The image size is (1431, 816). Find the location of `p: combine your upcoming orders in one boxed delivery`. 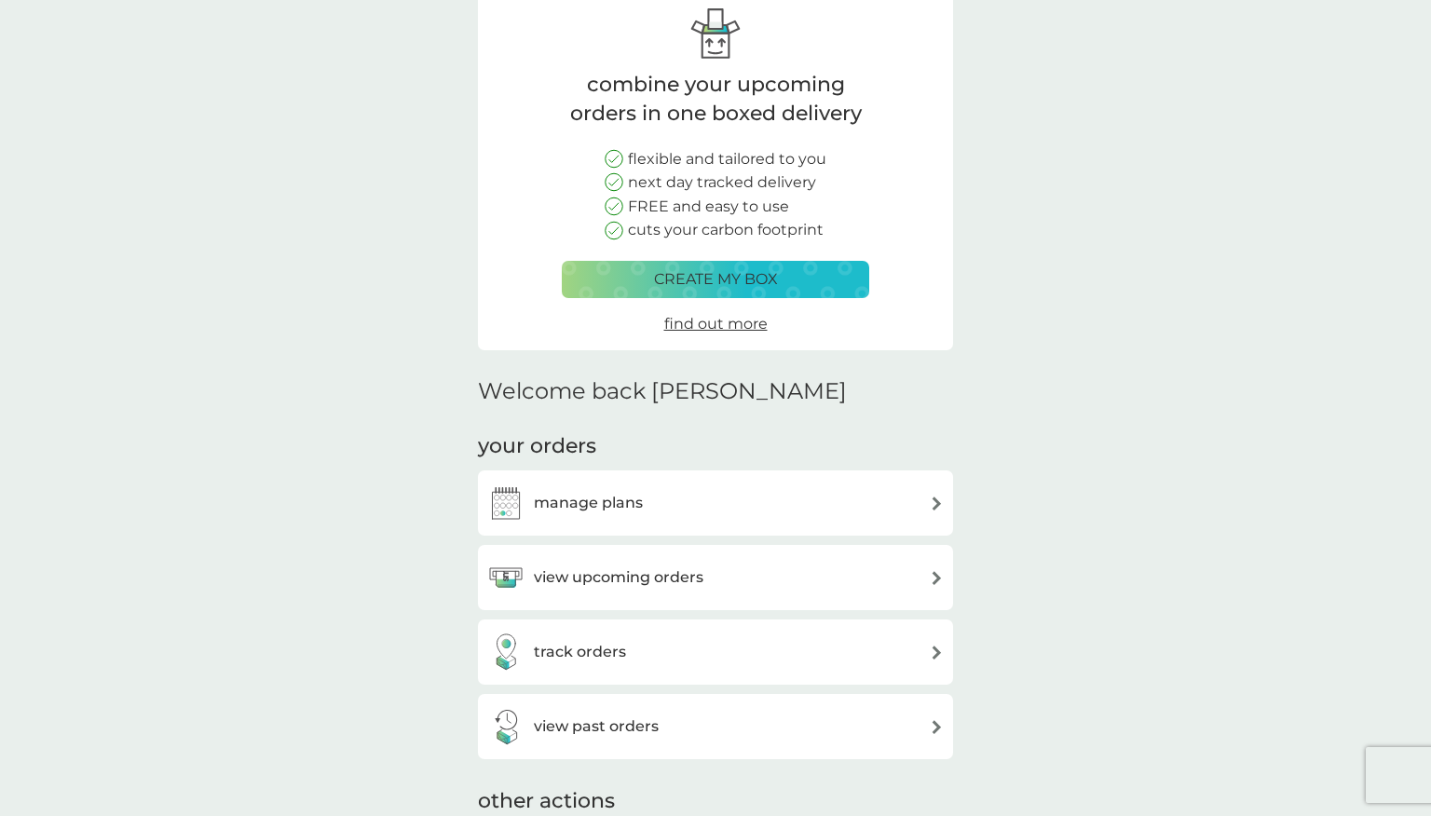

p: combine your upcoming orders in one boxed delivery is located at coordinates (716, 100).